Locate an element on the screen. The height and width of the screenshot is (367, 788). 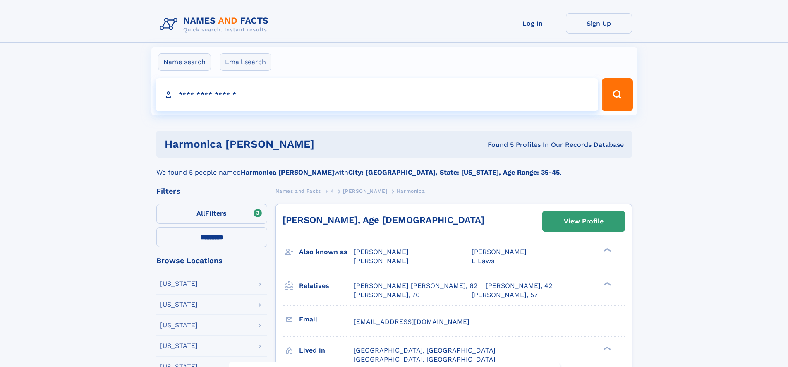
span: L Laws is located at coordinates (483, 260).